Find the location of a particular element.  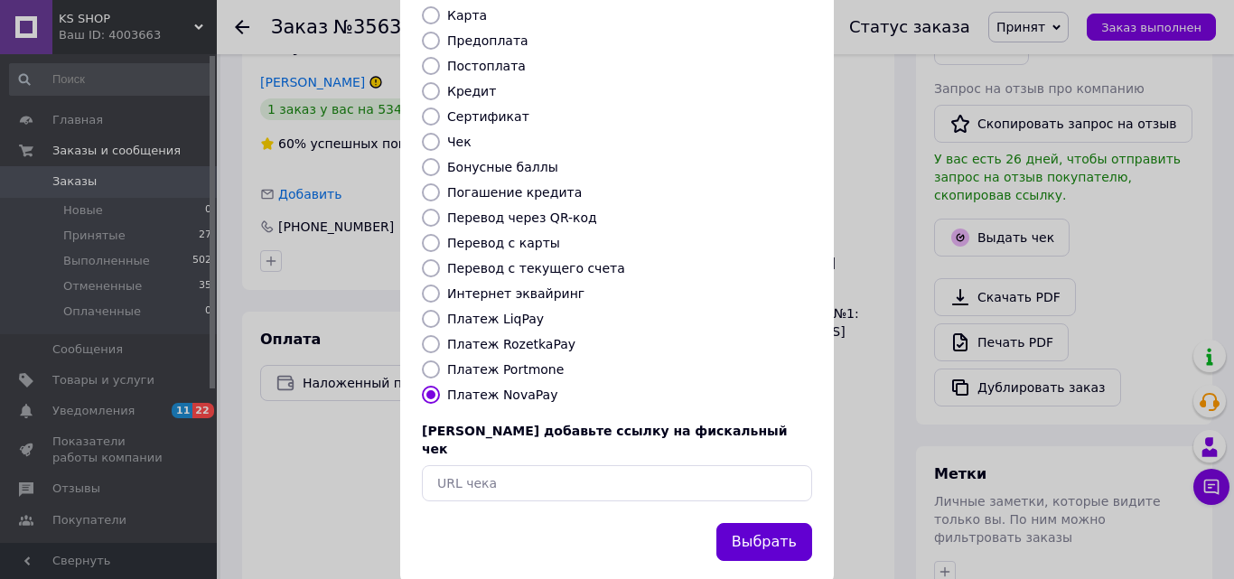

label: Платеж Portmone is located at coordinates (505, 369).